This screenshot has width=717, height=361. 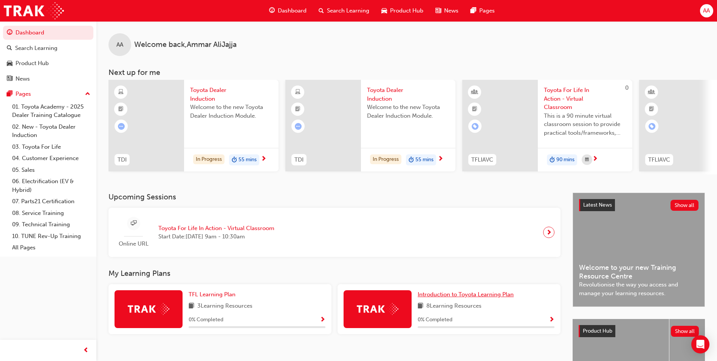 I want to click on span: Dashboard, so click(x=292, y=11).